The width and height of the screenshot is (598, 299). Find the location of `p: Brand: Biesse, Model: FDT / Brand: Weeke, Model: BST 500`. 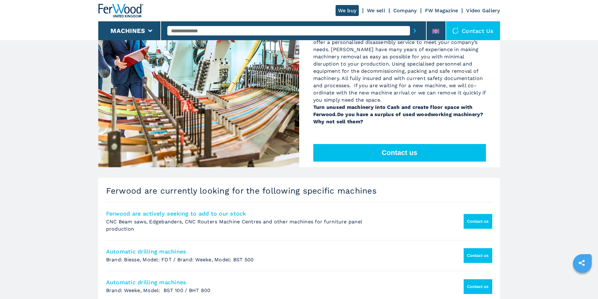

p: Brand: Biesse, Model: FDT / Brand: Weeke, Model: BST 500 is located at coordinates (245, 260).